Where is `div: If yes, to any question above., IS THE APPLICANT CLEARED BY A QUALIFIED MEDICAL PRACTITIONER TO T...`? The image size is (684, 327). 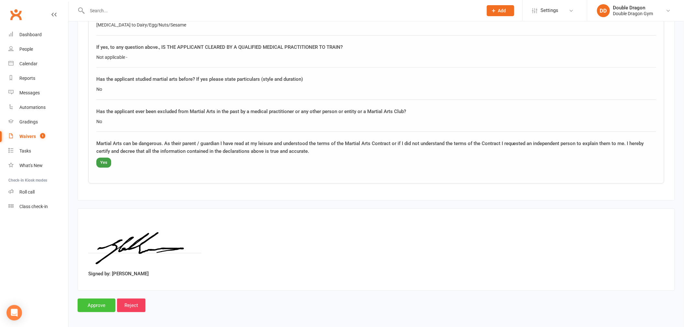 div: If yes, to any question above., IS THE APPLICANT CLEARED BY A QUALIFIED MEDICAL PRACTITIONER TO T... is located at coordinates (376, 47).